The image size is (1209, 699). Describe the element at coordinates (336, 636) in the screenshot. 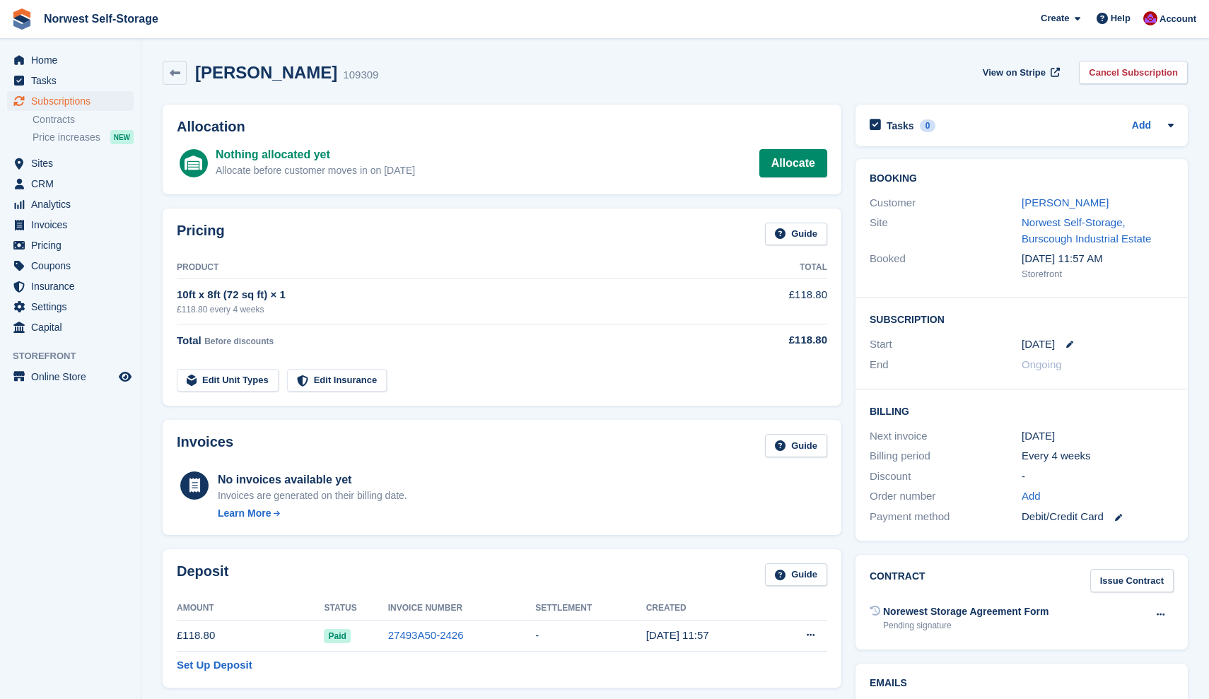

I see `span: Paid` at that location.